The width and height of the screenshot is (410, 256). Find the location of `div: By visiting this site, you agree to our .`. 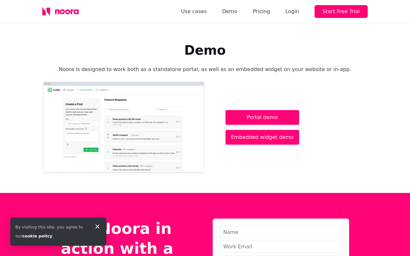

div: By visiting this site, you agree to our . is located at coordinates (52, 232).